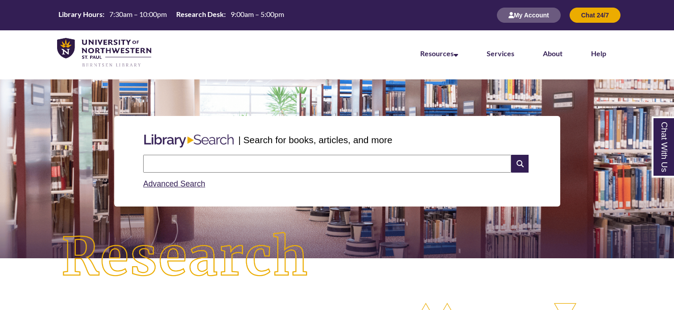  What do you see at coordinates (186, 258) in the screenshot?
I see `img: Research` at bounding box center [186, 258].